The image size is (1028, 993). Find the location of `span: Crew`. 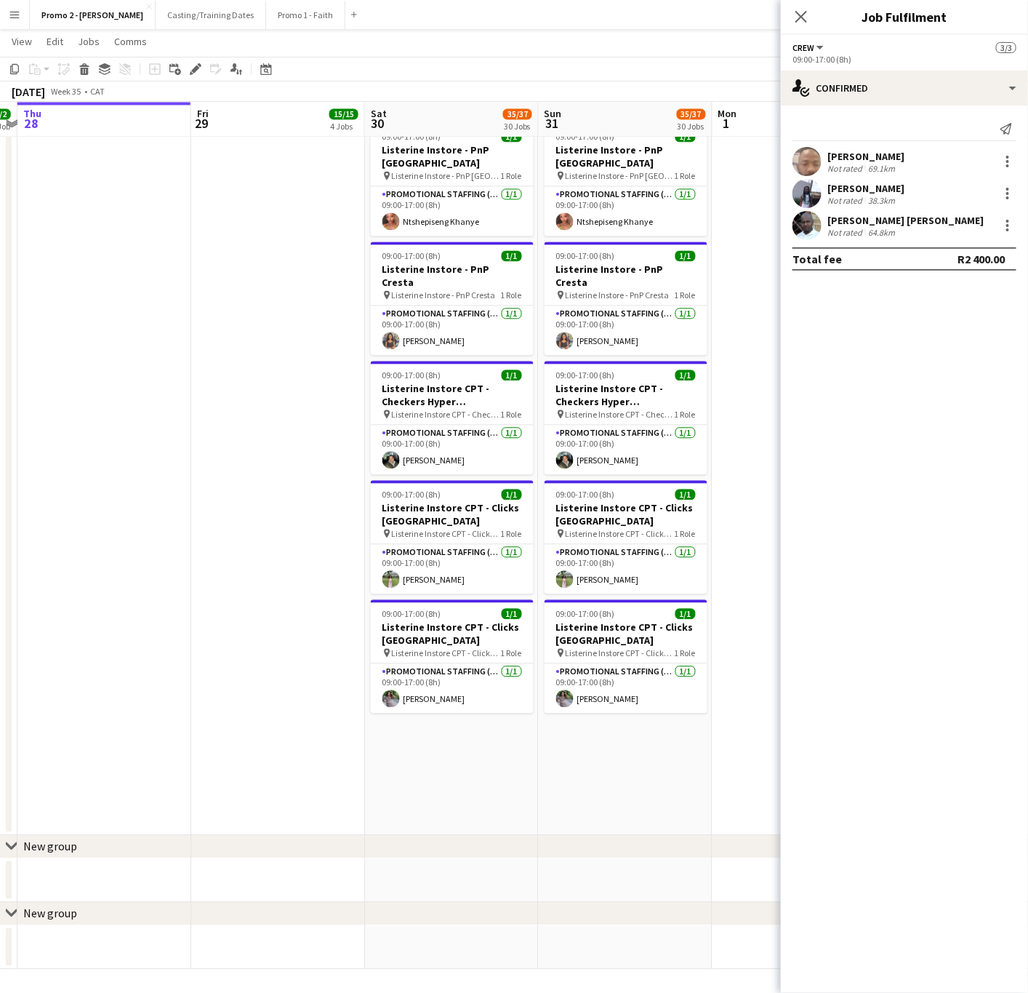

span: Crew is located at coordinates (804, 47).